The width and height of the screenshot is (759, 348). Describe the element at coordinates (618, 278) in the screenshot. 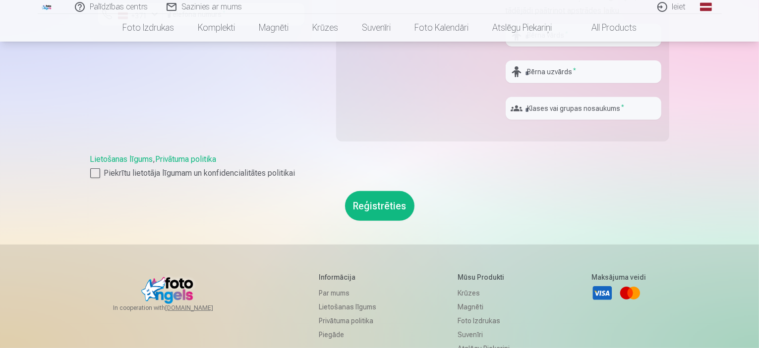

I see `h5: Maksājuma veidi` at that location.